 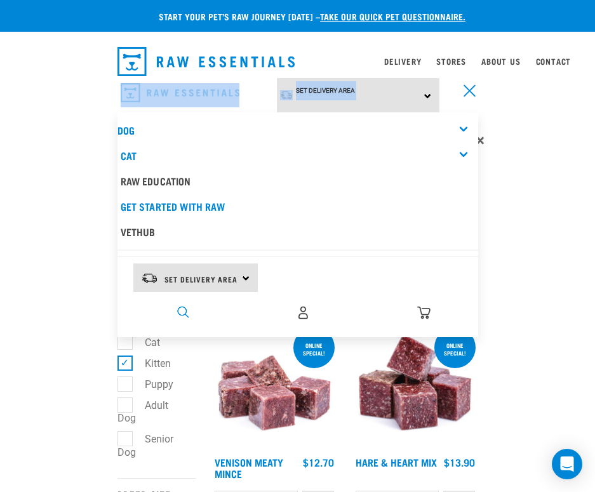 I want to click on a: Get started with Raw, so click(x=298, y=206).